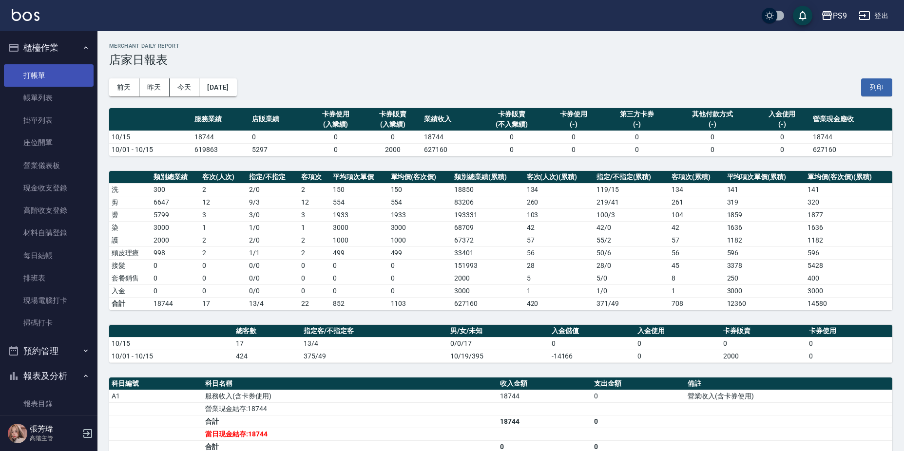 The width and height of the screenshot is (904, 451). What do you see at coordinates (55, 439) in the screenshot?
I see `p: 高階主管` at bounding box center [55, 439].